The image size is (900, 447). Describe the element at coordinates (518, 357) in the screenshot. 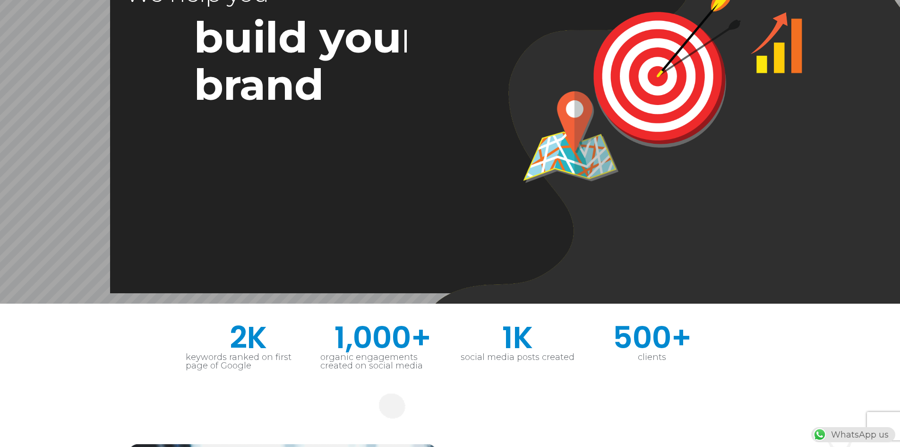

I see `div: social media posts created` at that location.